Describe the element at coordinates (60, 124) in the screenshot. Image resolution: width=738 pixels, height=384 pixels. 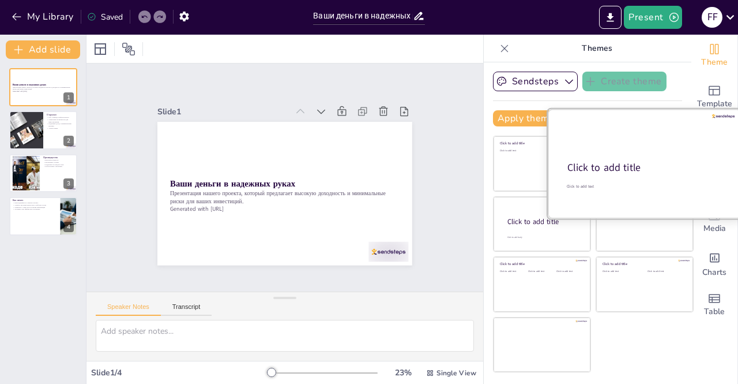
I see `p: Надежный доход с минимальными рисками` at that location.